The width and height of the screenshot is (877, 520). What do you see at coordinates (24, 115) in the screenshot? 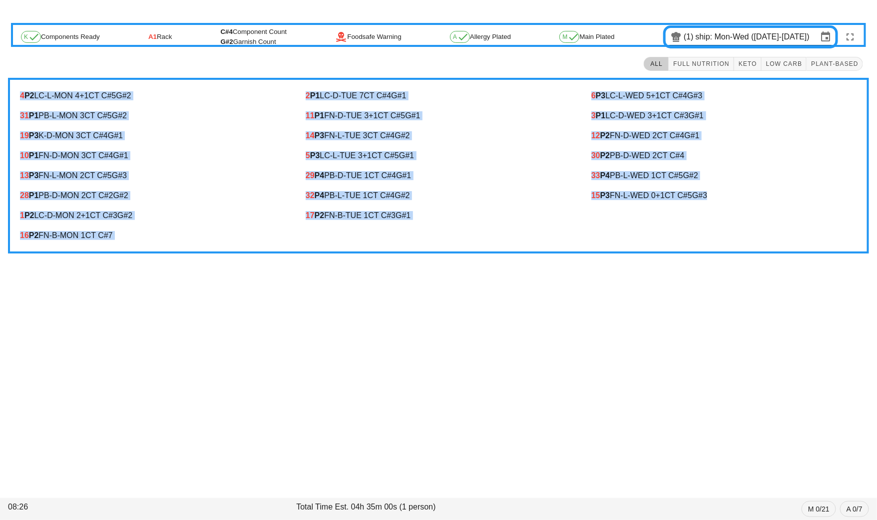
I see `span: 31` at bounding box center [24, 115].